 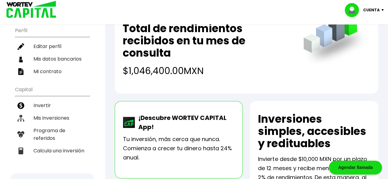 I want to click on div: Agendar llamada, so click(x=355, y=168).